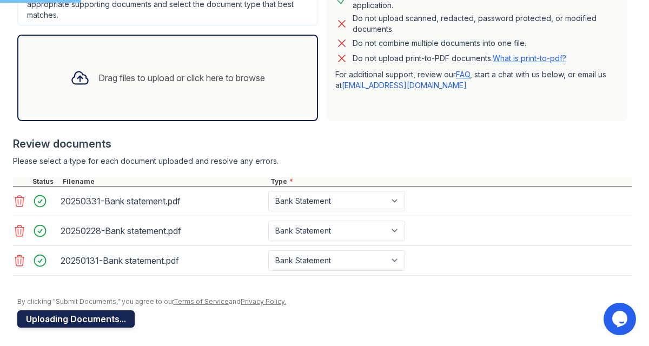 The height and width of the screenshot is (346, 649). I want to click on div: Review documents, so click(323, 144).